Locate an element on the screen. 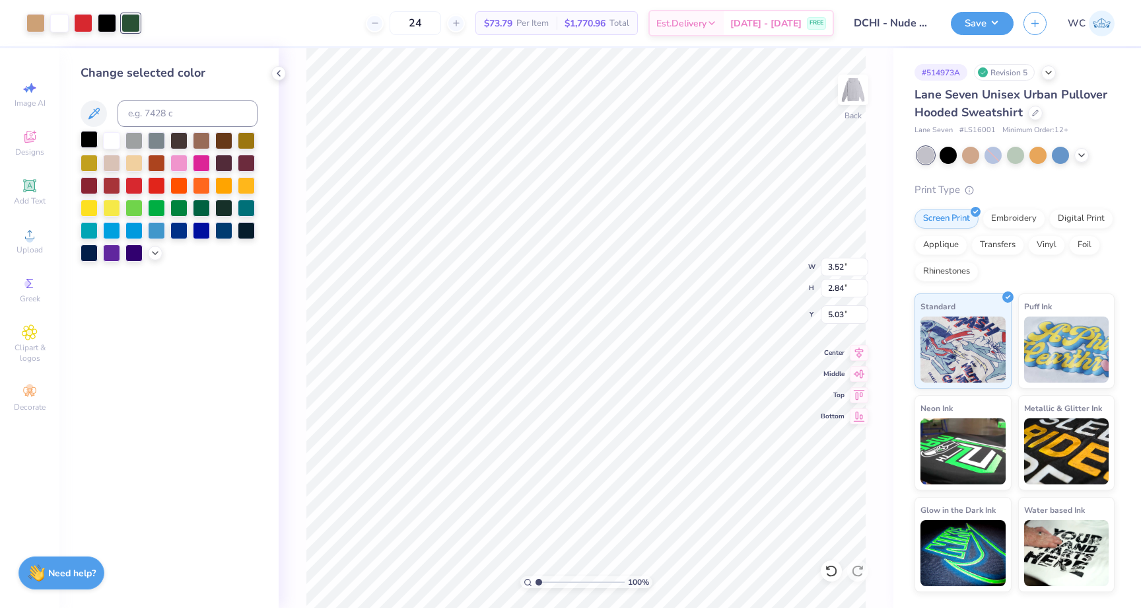 The width and height of the screenshot is (1141, 608). img: Puff Ink is located at coordinates (1067, 349).